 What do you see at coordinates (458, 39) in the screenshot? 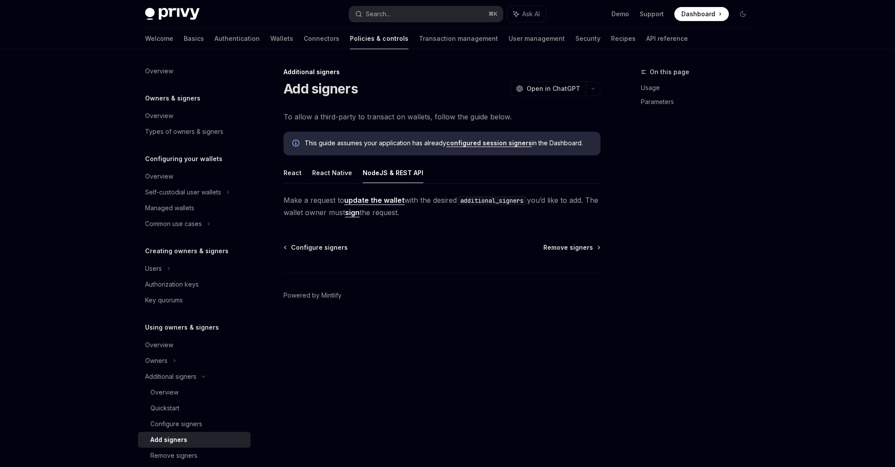
I see `a: Transaction management` at bounding box center [458, 39].